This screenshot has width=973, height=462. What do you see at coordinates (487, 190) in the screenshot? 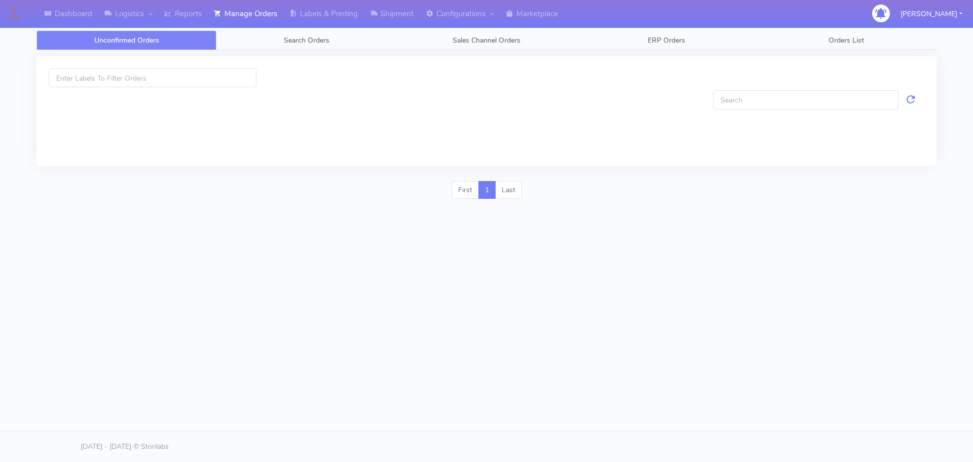
I see `a: 1` at bounding box center [487, 190].